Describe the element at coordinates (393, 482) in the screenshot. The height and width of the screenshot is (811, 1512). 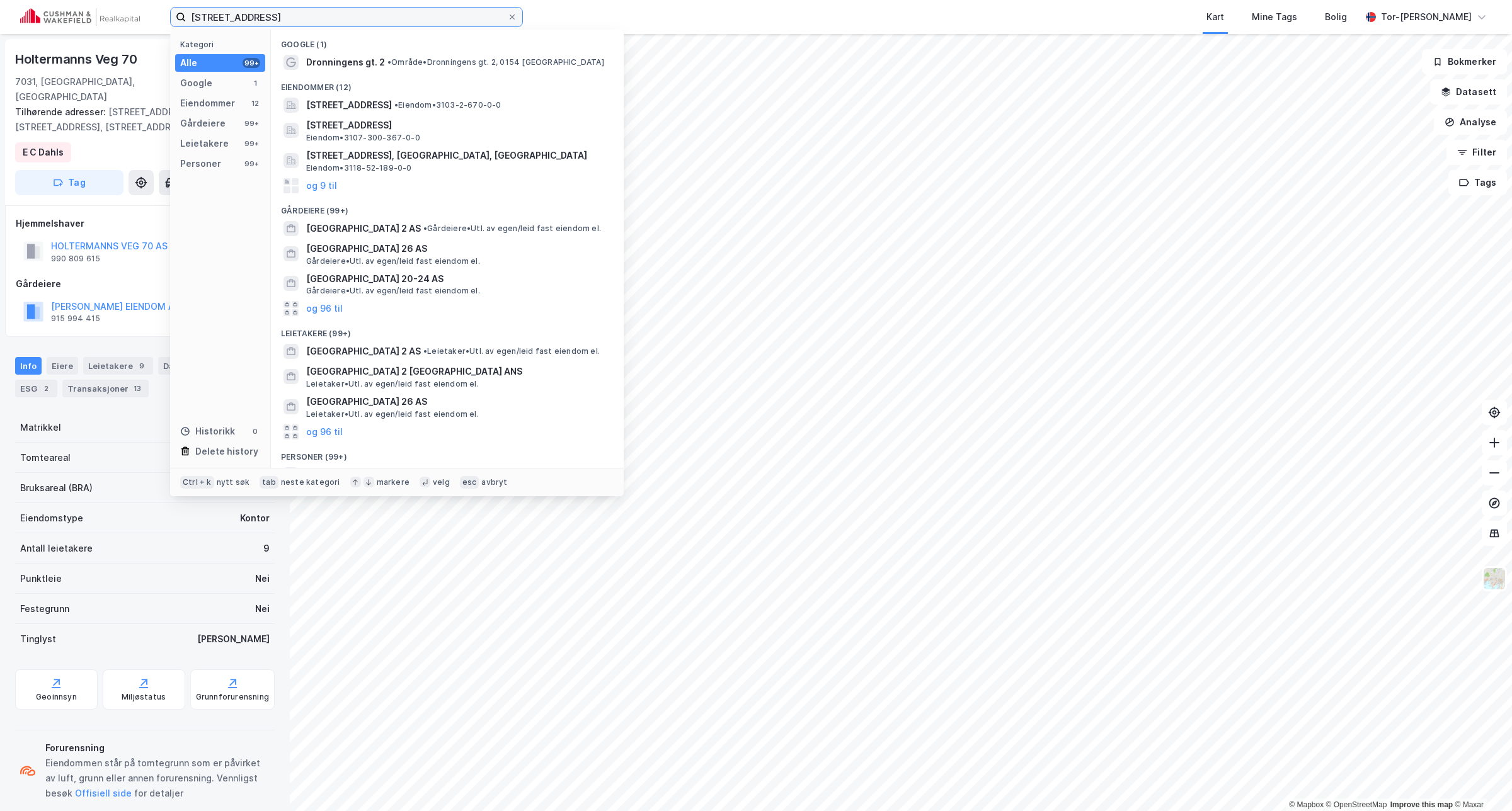
I see `div: markere` at that location.